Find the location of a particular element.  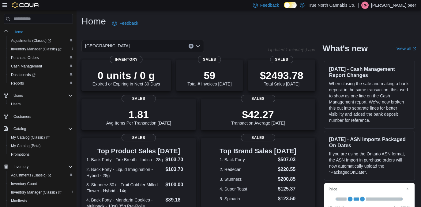

a: Customers is located at coordinates (22, 117).